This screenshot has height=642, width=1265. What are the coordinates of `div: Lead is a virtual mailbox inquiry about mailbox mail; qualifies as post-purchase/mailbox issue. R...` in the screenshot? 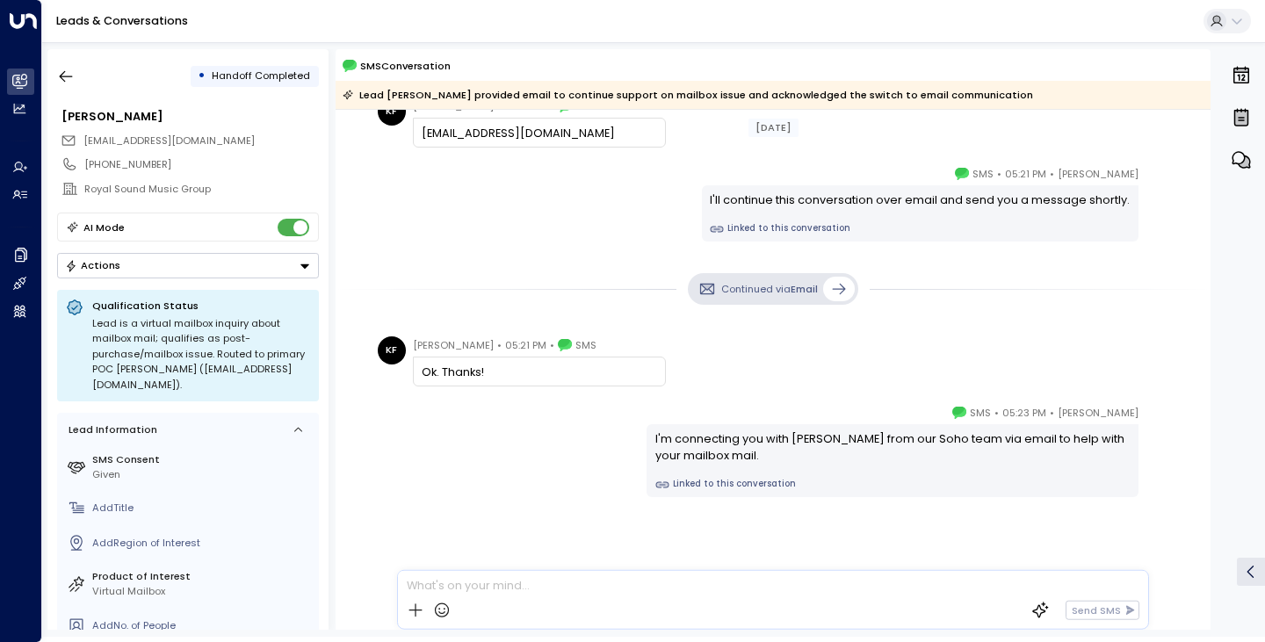 It's located at (201, 355).